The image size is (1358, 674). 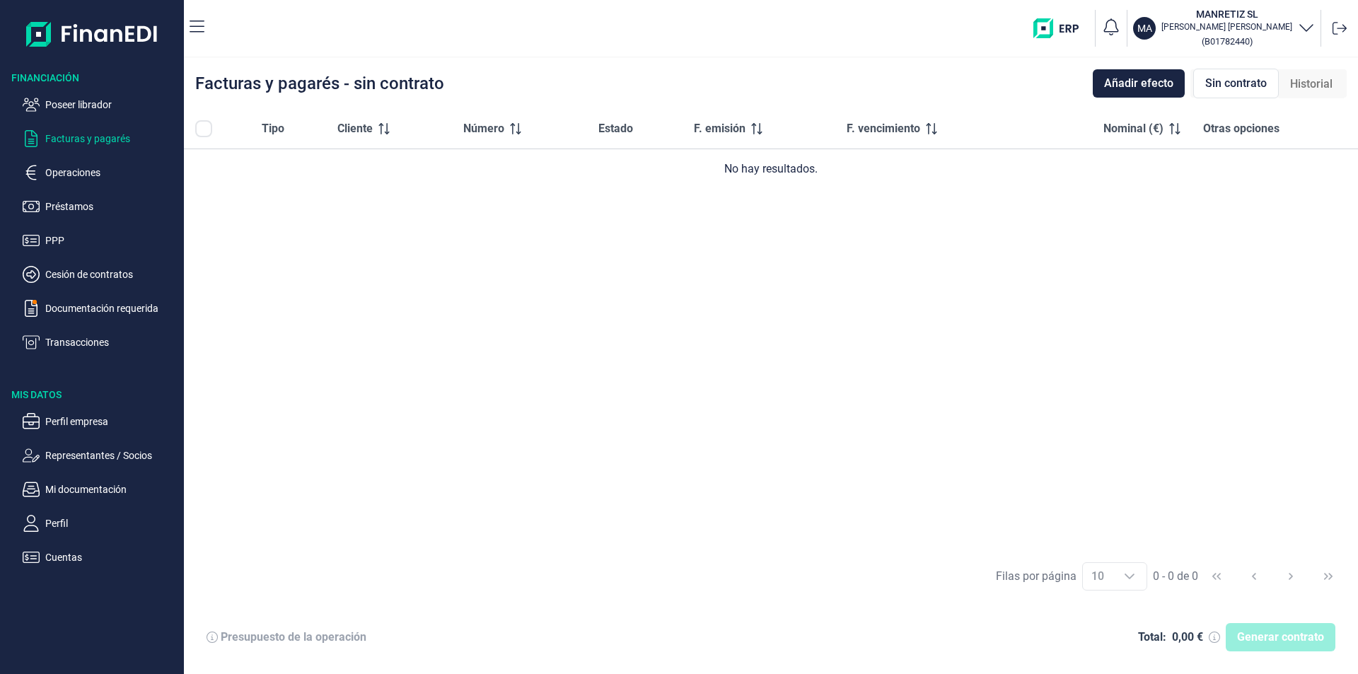 What do you see at coordinates (1236, 83) in the screenshot?
I see `div: Sin contrato` at bounding box center [1236, 83].